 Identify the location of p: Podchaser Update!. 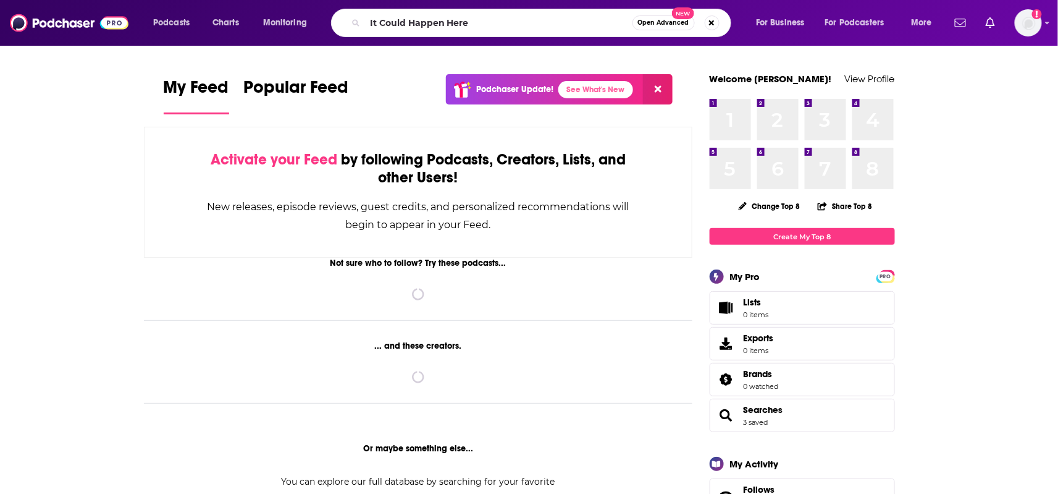
(515, 89).